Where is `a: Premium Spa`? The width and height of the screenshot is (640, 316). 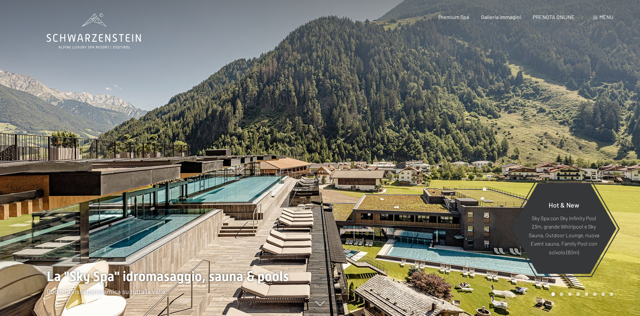
a: Premium Spa is located at coordinates (454, 17).